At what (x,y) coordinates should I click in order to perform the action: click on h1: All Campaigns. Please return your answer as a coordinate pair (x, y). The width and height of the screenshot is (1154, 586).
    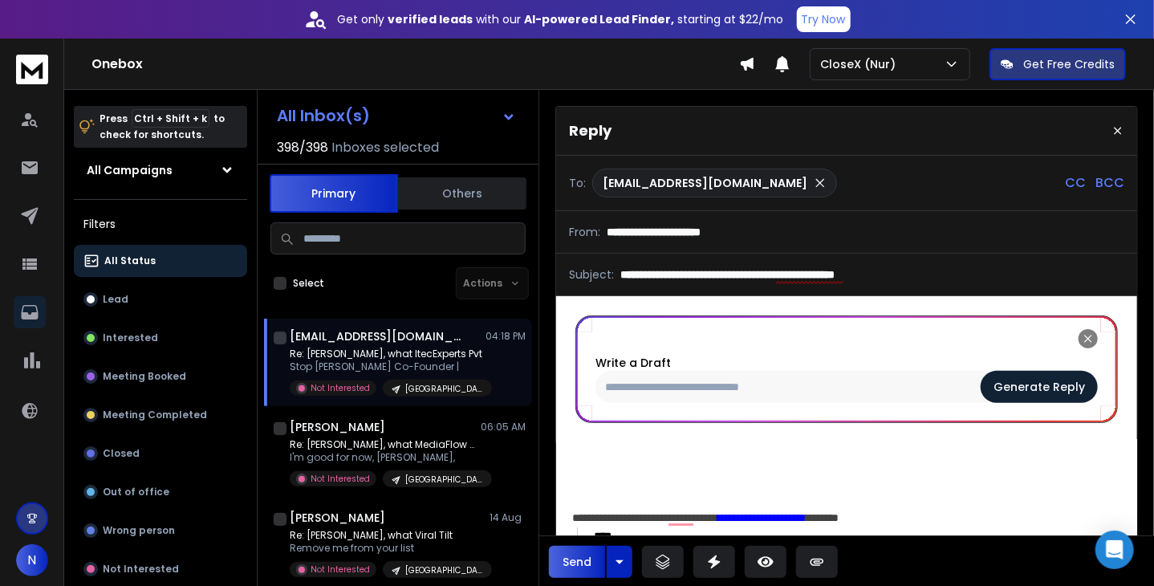
    Looking at the image, I should click on (129, 170).